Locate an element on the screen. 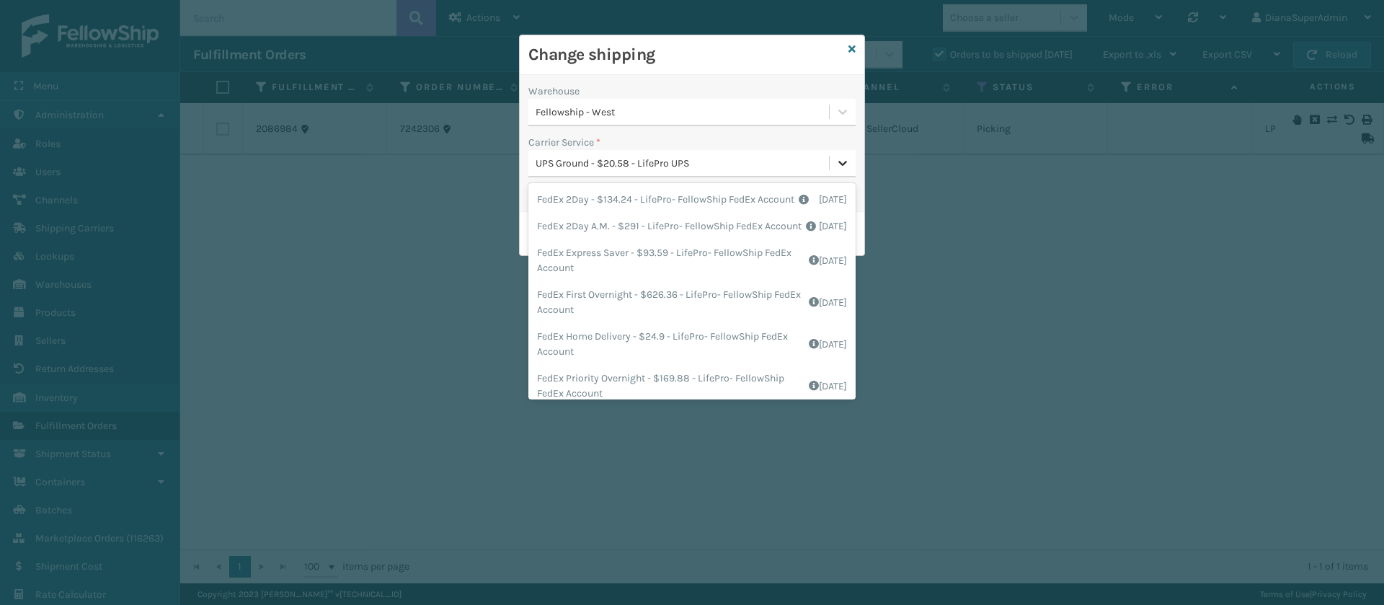 The width and height of the screenshot is (1384, 605). div: FedEx Home Delivery - $24.9 - LifePro- FellowShip FedEx Account is located at coordinates (692, 344).